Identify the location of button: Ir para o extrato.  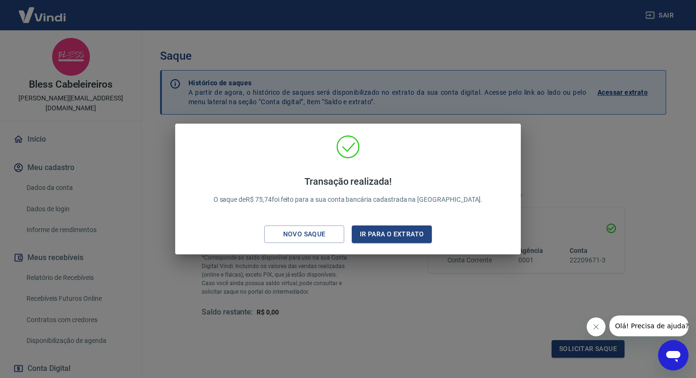
(392, 234).